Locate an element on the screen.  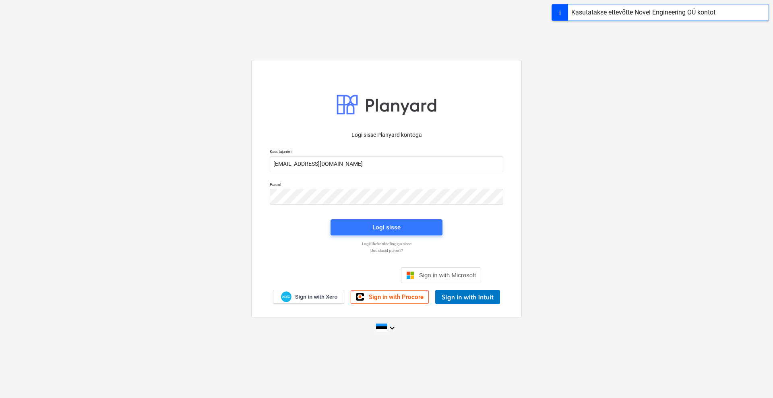
i: keyboard_arrow_down is located at coordinates (392, 328).